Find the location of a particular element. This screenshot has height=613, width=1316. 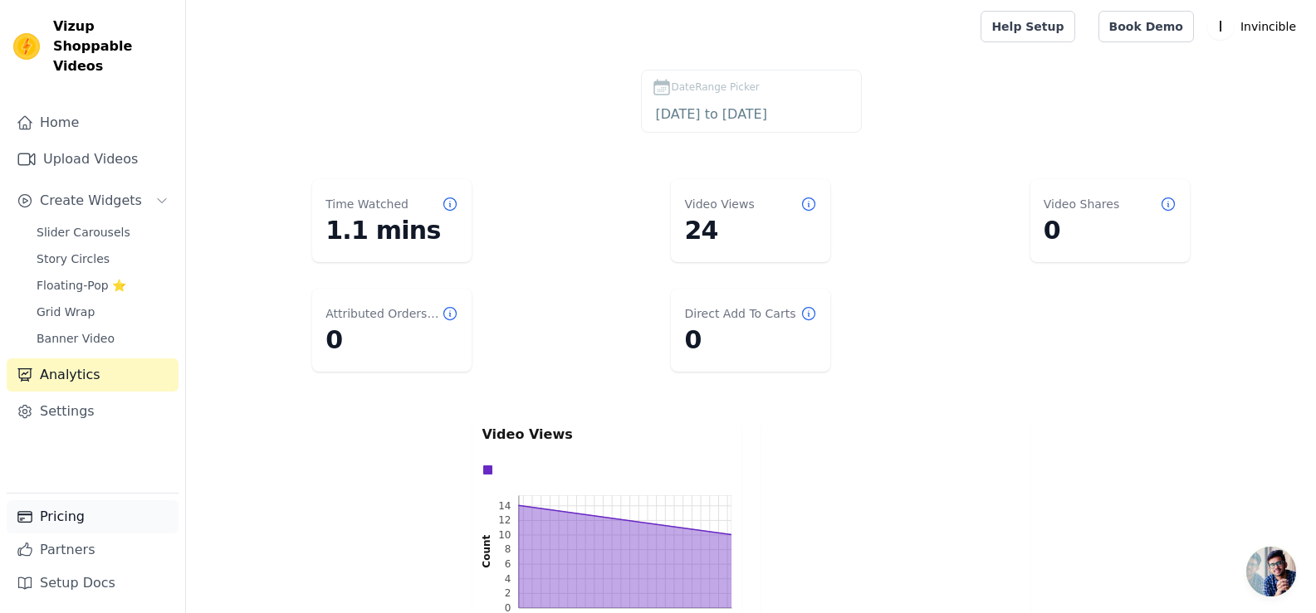

dt: Direct Add To Carts is located at coordinates (740, 314).